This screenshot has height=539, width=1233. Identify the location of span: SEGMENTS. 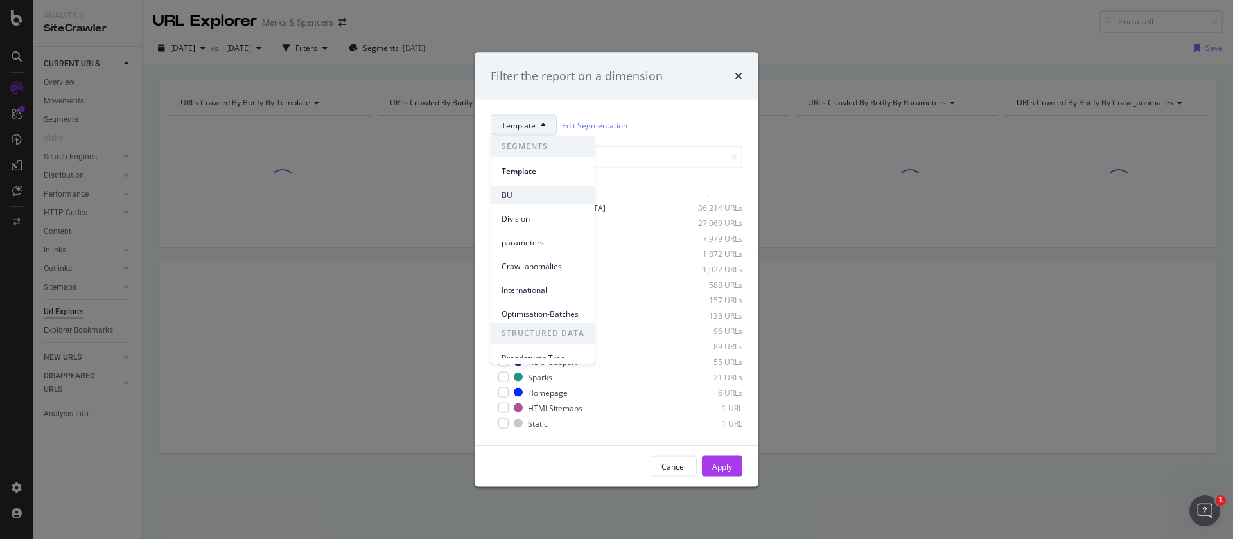
(542, 146).